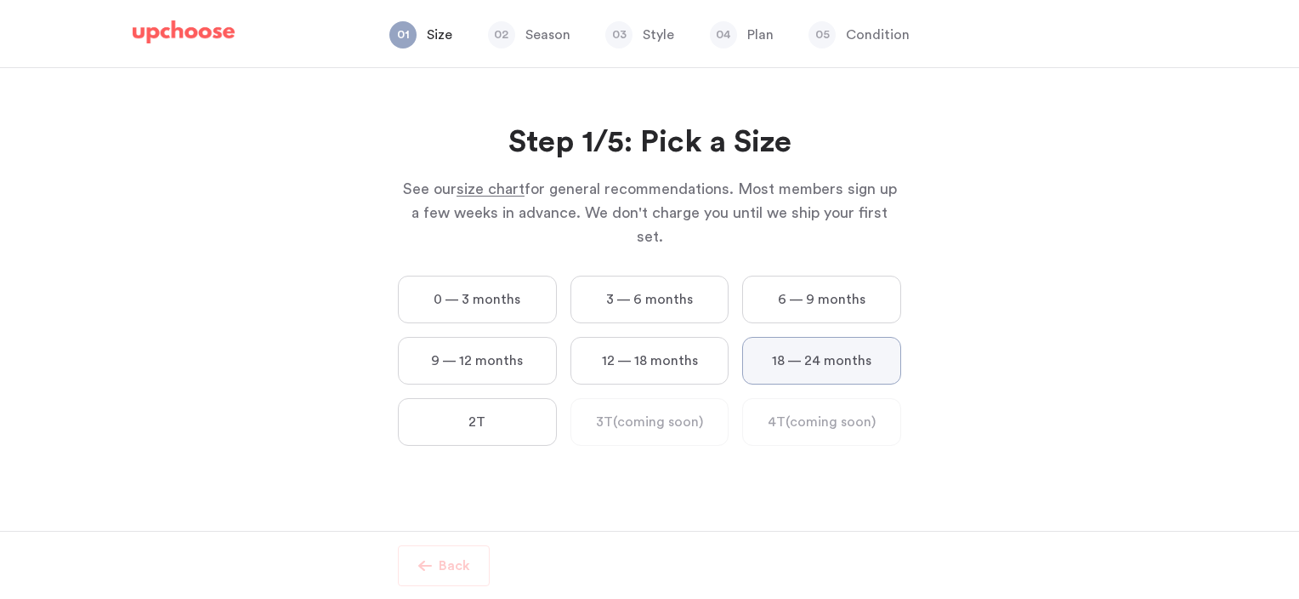  I want to click on p: Plan, so click(760, 35).